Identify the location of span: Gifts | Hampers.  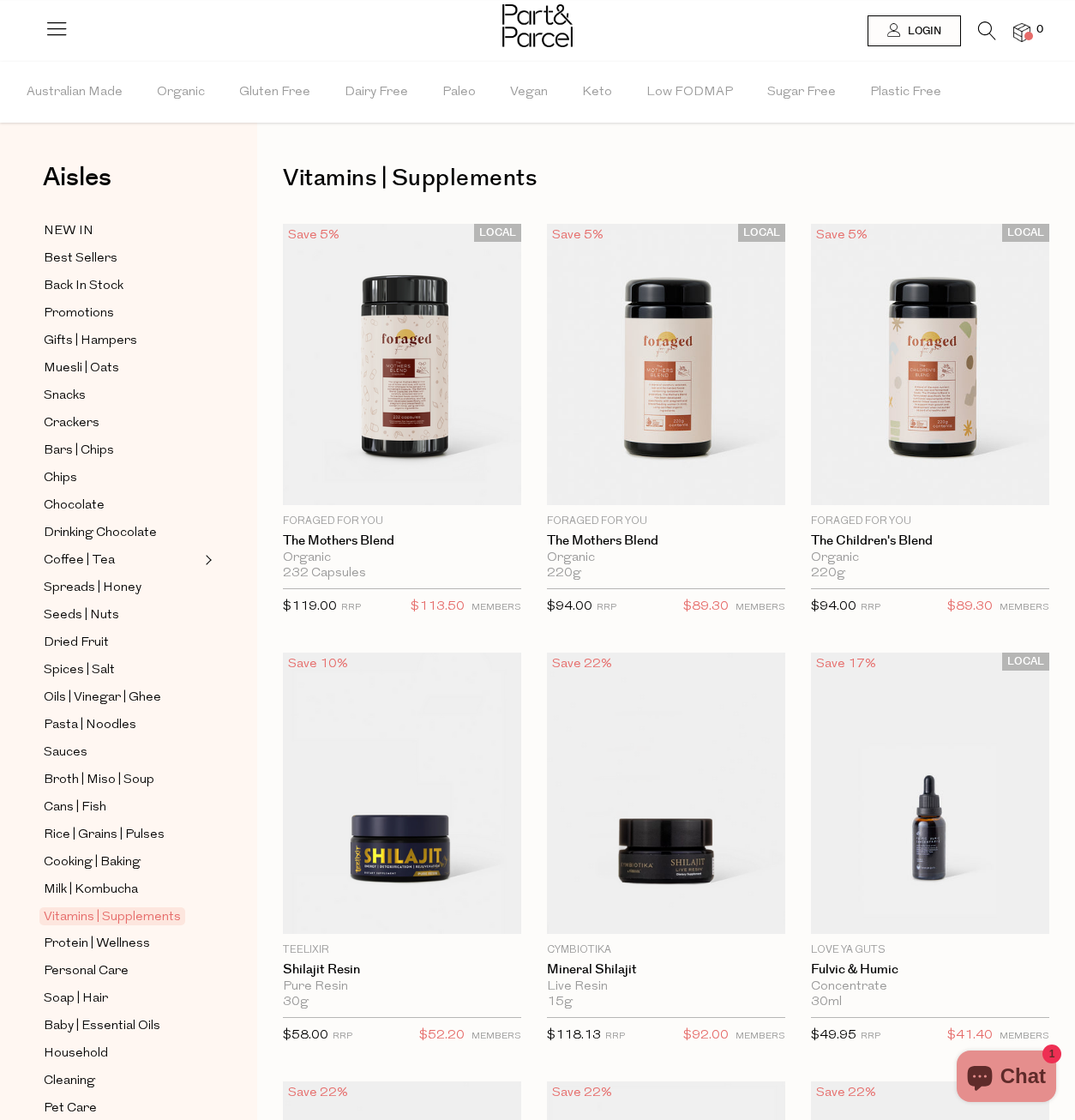
(90, 342).